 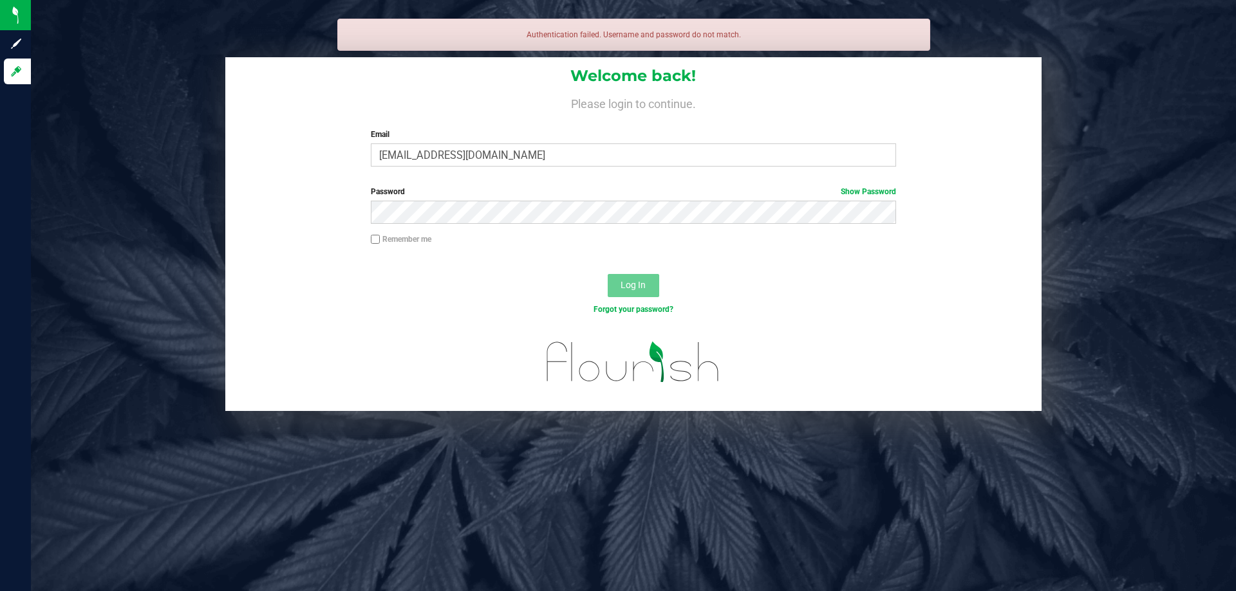 I want to click on inline-svg: Sign up, so click(x=16, y=44).